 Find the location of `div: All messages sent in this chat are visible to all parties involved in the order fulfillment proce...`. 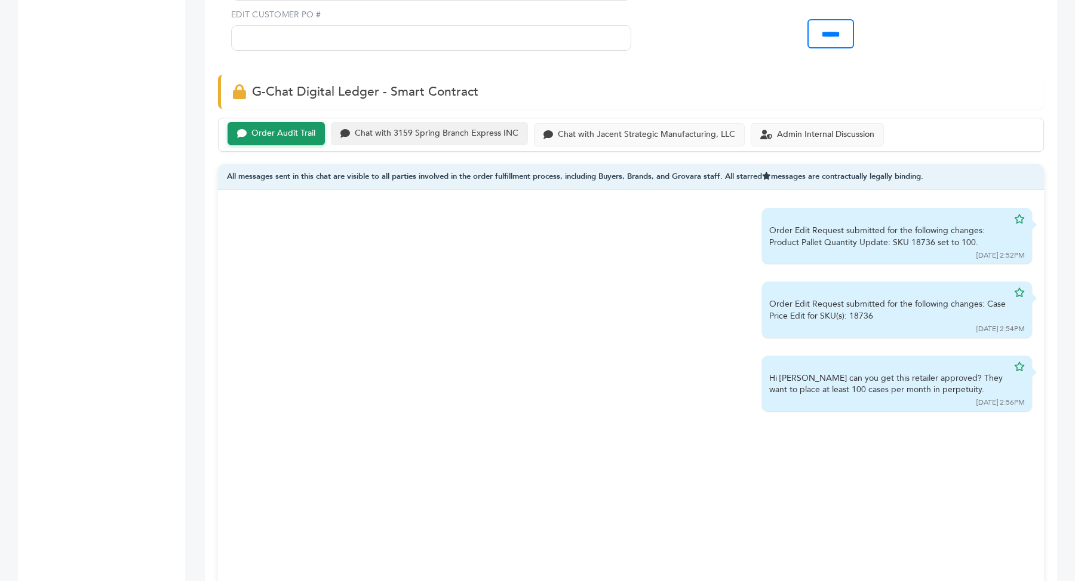

div: All messages sent in this chat are visible to all parties involved in the order fulfillment proce... is located at coordinates (631, 177).